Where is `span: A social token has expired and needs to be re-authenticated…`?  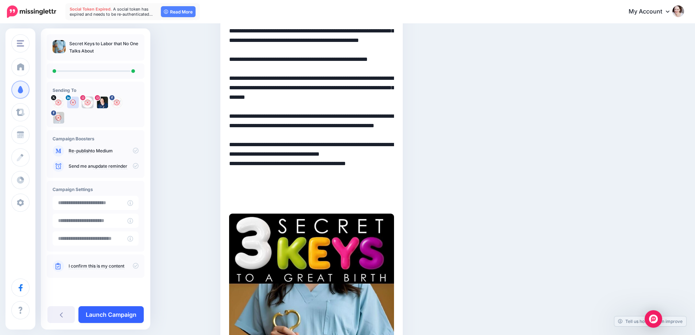 span: A social token has expired and needs to be re-authenticated… is located at coordinates (111, 12).